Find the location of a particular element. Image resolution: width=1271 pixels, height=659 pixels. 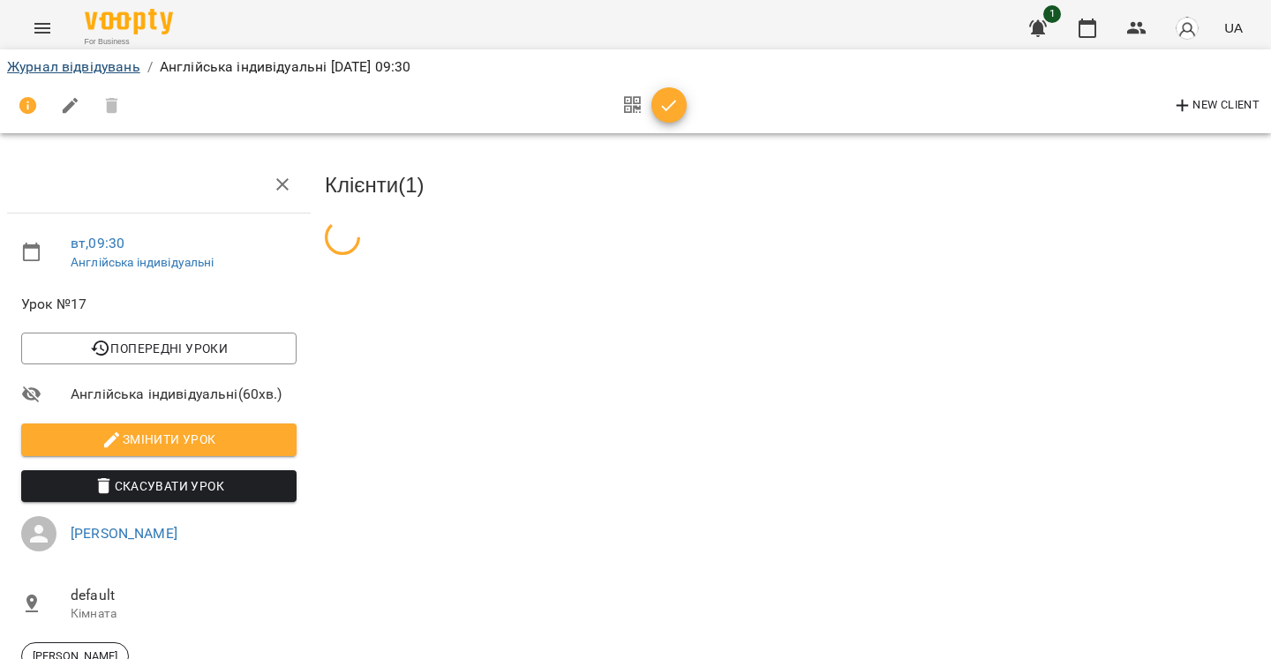

p: Кімната is located at coordinates (184, 614).